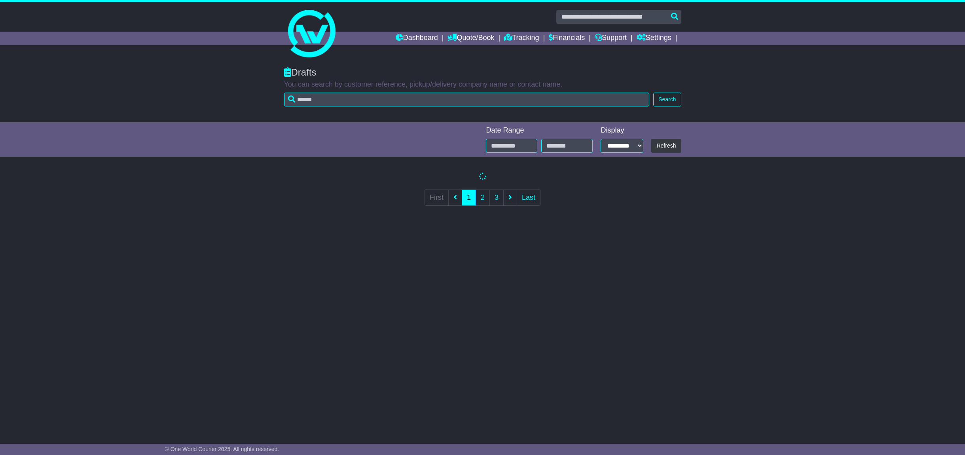 Image resolution: width=965 pixels, height=455 pixels. Describe the element at coordinates (567, 38) in the screenshot. I see `a: Financials` at that location.